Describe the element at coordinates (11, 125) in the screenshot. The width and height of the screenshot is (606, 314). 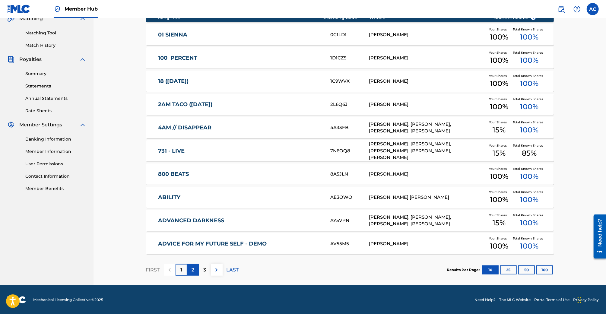
I see `img: Member Settings` at that location.